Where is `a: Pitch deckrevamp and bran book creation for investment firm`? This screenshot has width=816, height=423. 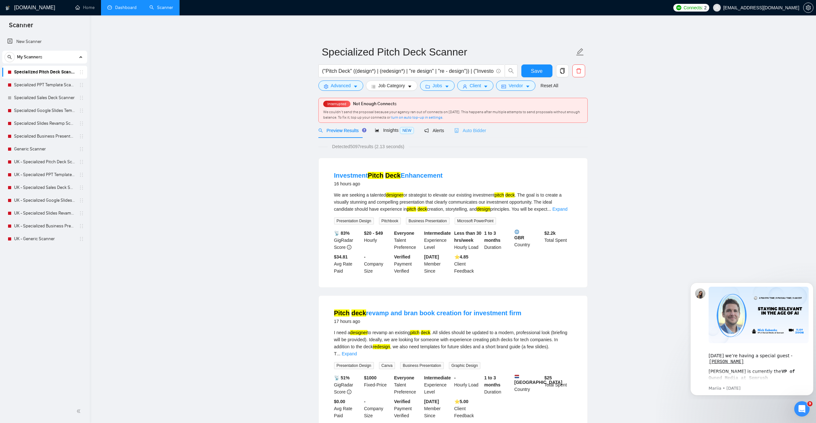 a: Pitch deckrevamp and bran book creation for investment firm is located at coordinates (428, 313).